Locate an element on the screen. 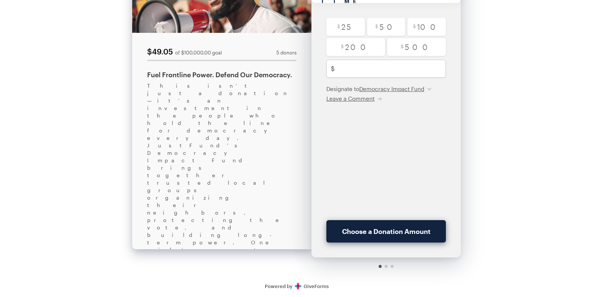  button: Choose a Donation Amount is located at coordinates (386, 232).